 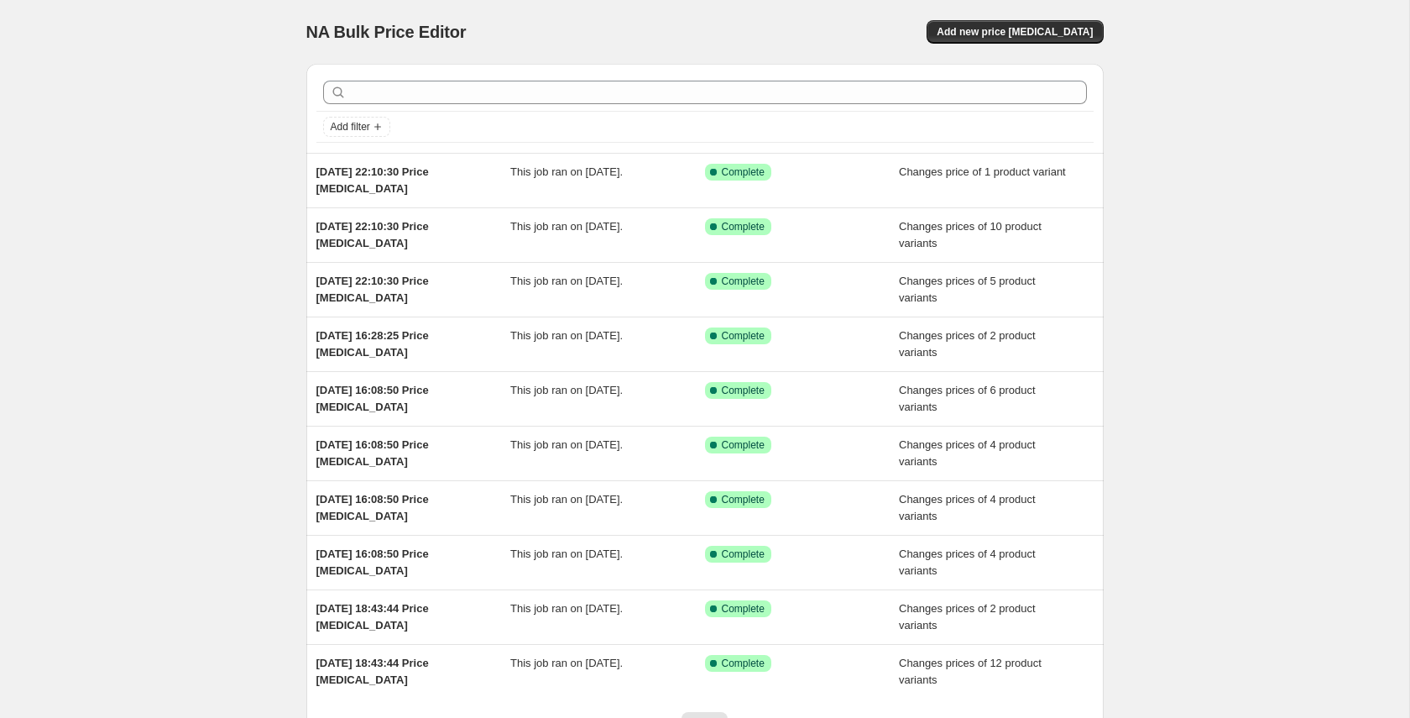 What do you see at coordinates (350, 127) in the screenshot?
I see `span: Add filter` at bounding box center [350, 127].